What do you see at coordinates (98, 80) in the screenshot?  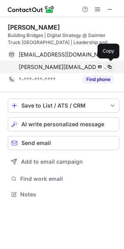 I see `button: Reveal Button` at bounding box center [98, 80].